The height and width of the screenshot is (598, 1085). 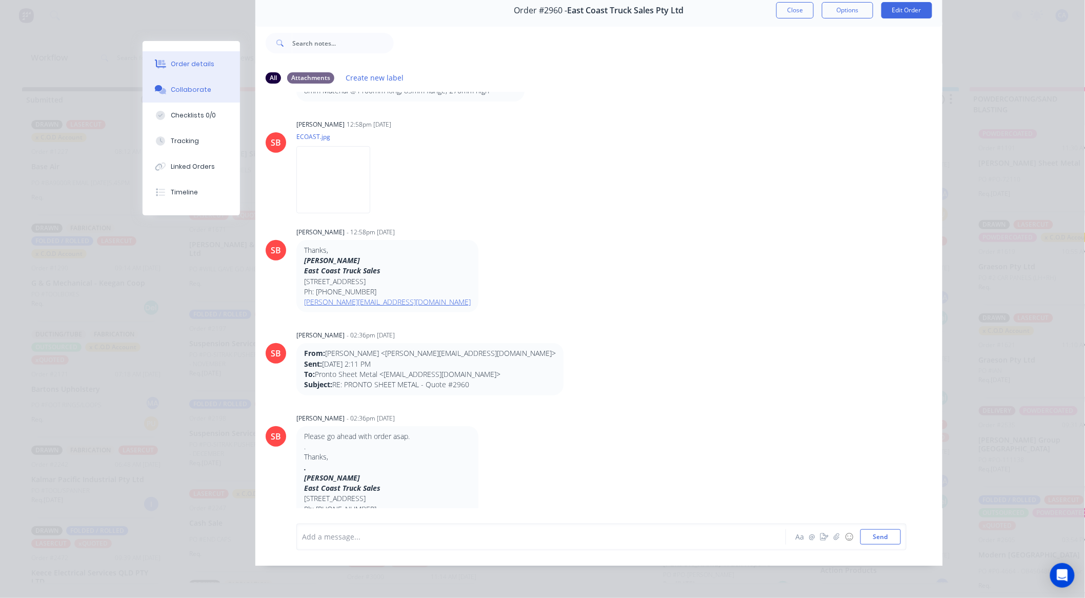 I want to click on button: Checklists 0/0, so click(x=191, y=115).